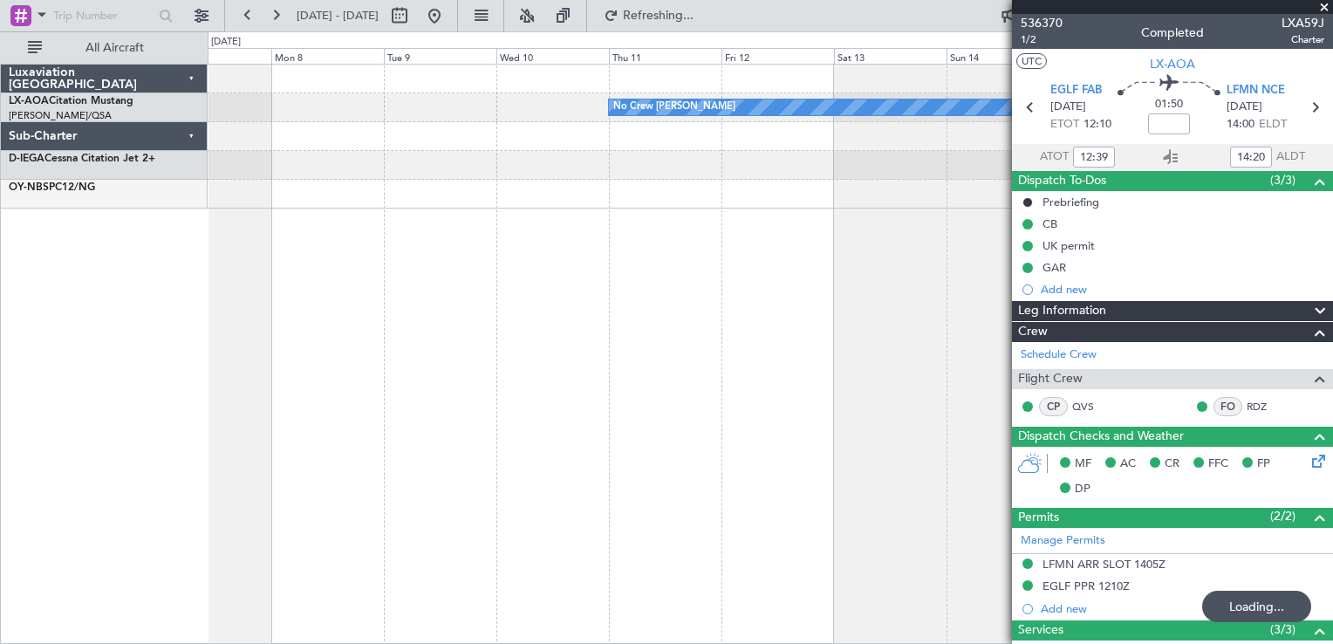  Describe the element at coordinates (1218, 464) in the screenshot. I see `span: FFC` at that location.